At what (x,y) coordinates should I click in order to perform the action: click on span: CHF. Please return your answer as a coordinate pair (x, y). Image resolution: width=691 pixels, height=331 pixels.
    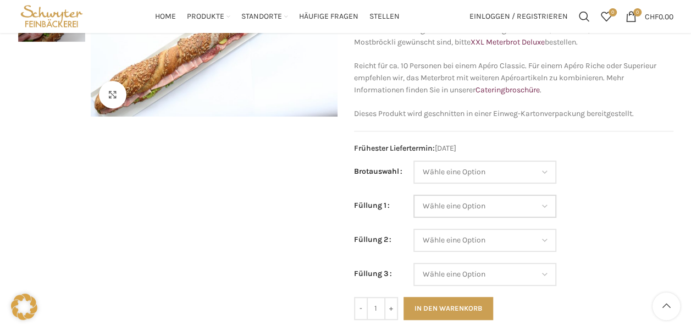
    Looking at the image, I should click on (651, 16).